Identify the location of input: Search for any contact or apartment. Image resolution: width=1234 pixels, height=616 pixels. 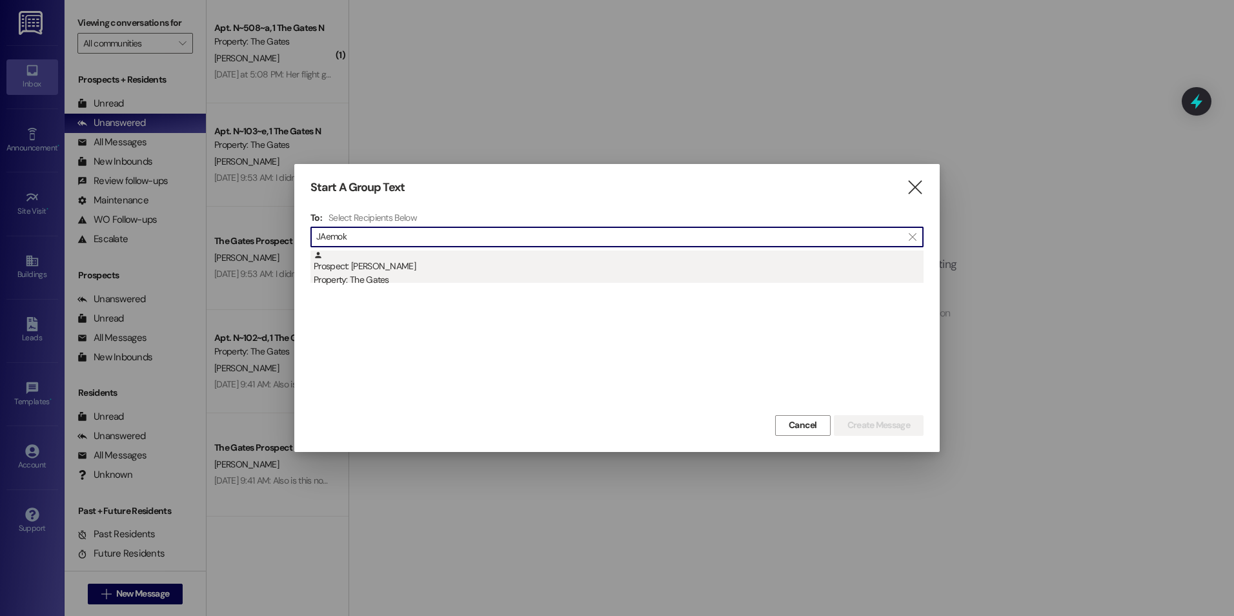
(609, 237).